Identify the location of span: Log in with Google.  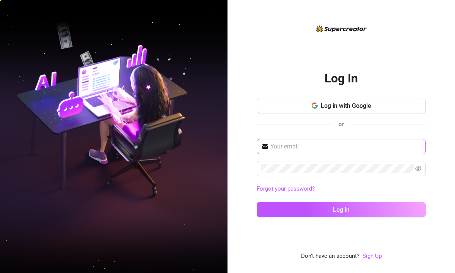
(346, 105).